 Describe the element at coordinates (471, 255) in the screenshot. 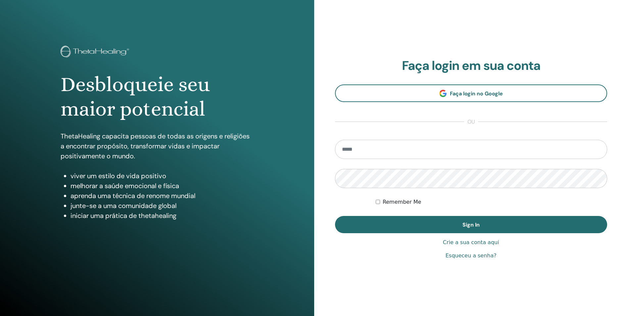

I see `a: Esqueceu a senha?` at that location.